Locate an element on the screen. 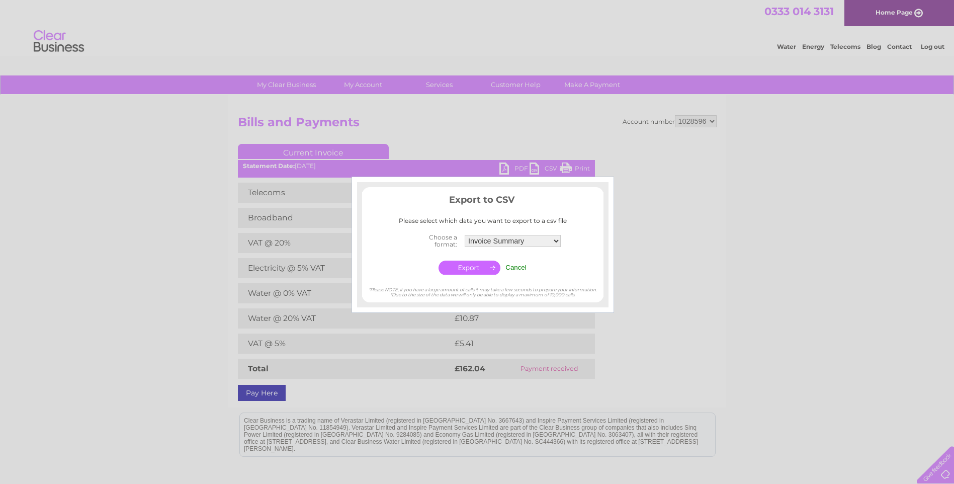 Image resolution: width=954 pixels, height=484 pixels. a: Water is located at coordinates (787, 46).